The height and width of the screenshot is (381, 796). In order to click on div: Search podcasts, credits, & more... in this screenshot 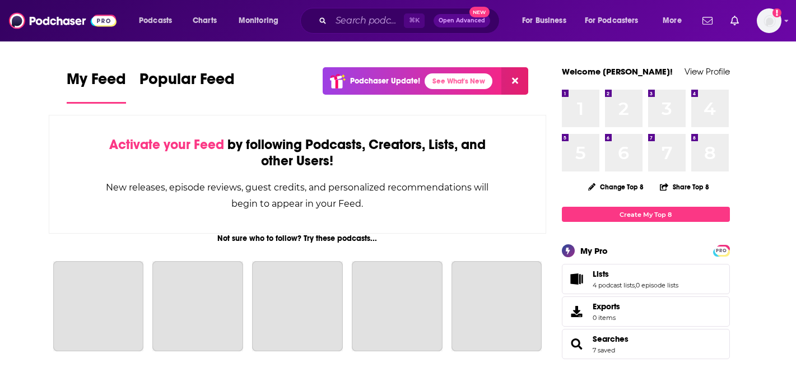, I will do `click(411, 21)`.